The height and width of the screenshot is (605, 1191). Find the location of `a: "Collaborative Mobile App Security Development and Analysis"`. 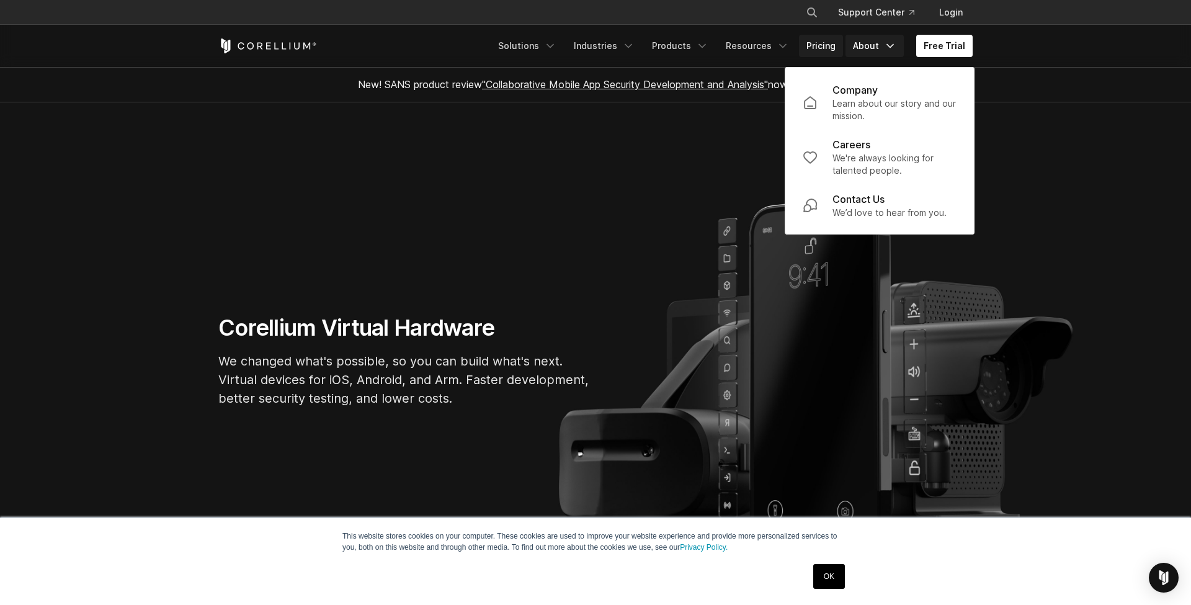

a: "Collaborative Mobile App Security Development and Analysis" is located at coordinates (625, 84).